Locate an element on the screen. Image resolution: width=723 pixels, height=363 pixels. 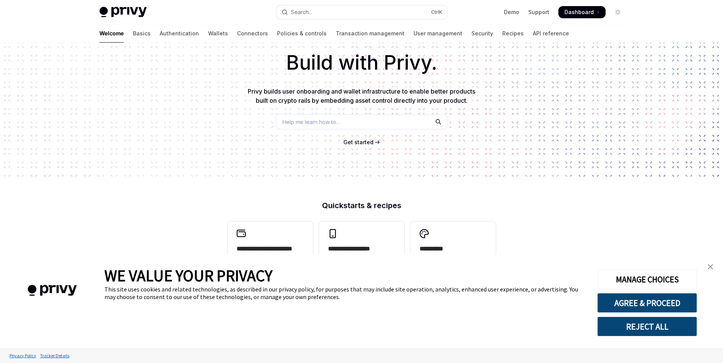
a: Wallets is located at coordinates (218, 34).